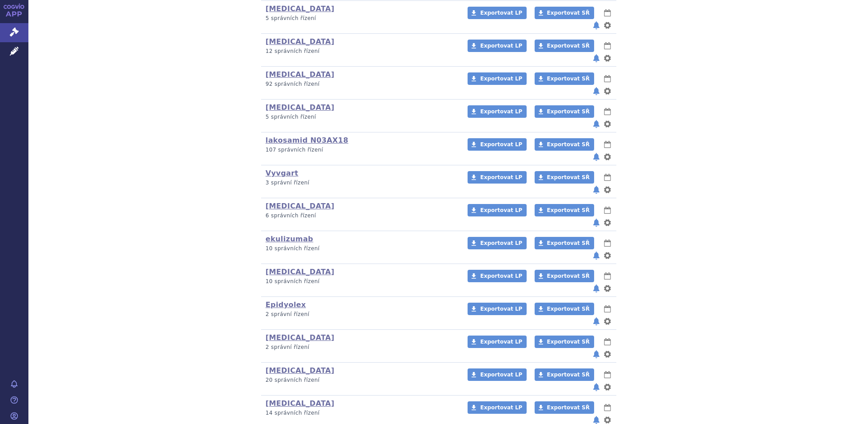  Describe the element at coordinates (361, 347) in the screenshot. I see `p: 2 správní řízení` at that location.